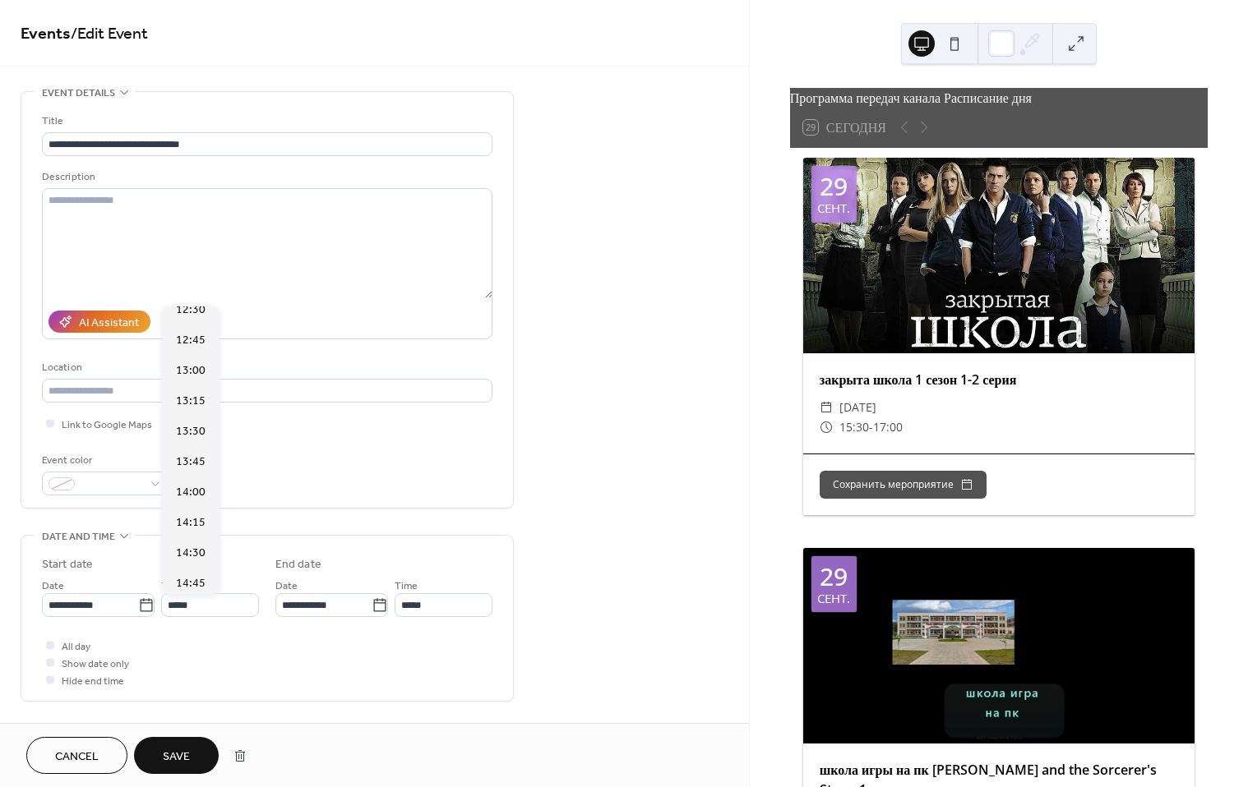  I want to click on span: Date and time, so click(78, 537).